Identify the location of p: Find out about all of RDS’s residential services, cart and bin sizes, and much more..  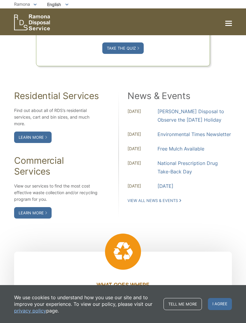
(57, 117).